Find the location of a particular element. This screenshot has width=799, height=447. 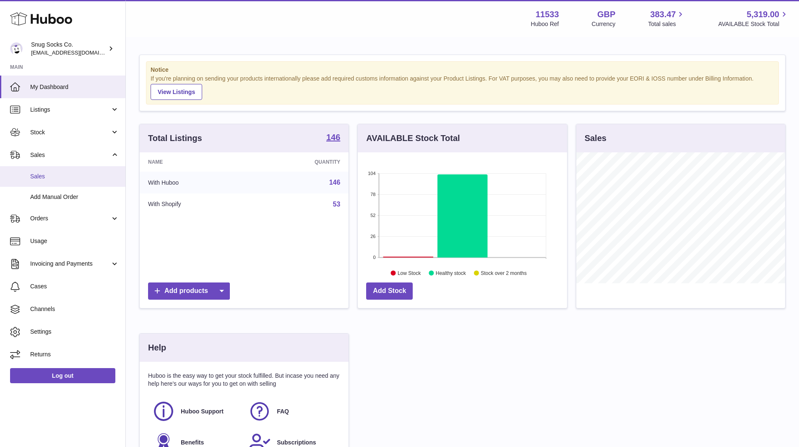

a: Add products is located at coordinates (189, 291).